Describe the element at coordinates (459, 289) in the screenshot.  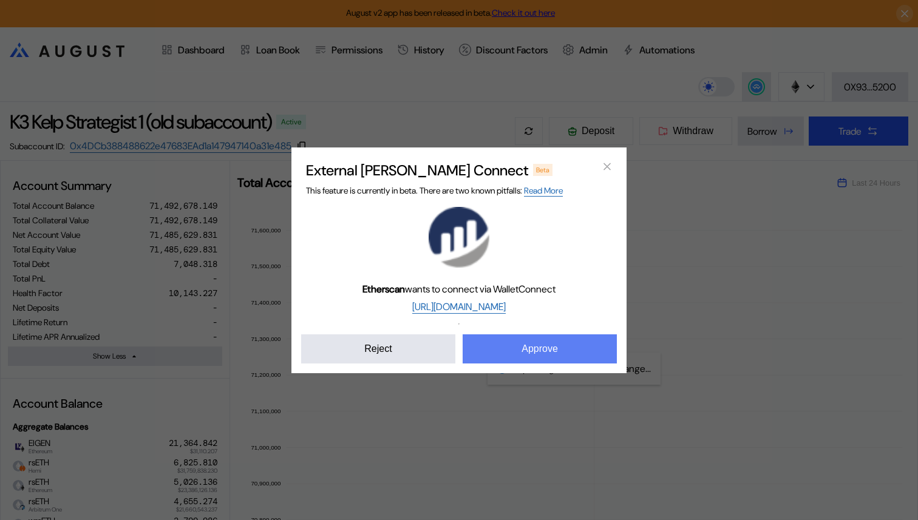
I see `span: wants to connect via WalletConnect` at that location.